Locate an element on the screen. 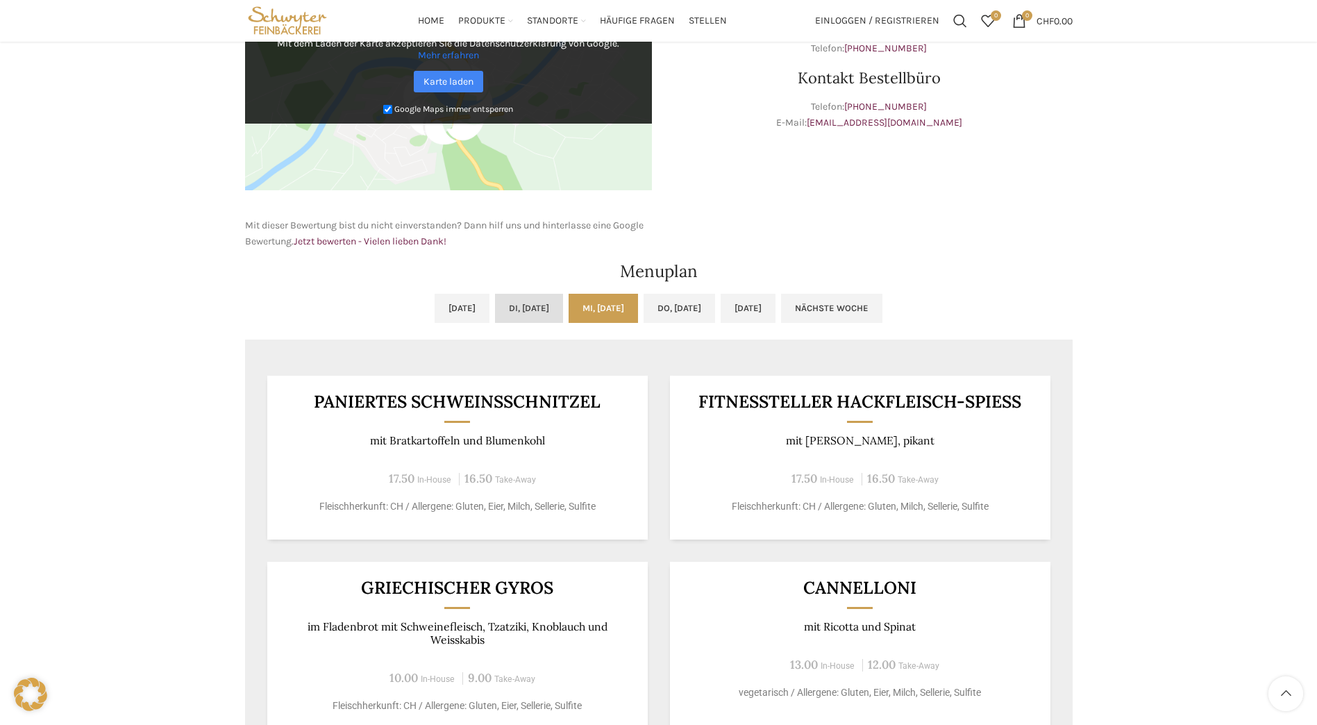 The image size is (1317, 725). p: Mit dieser Bewertung bist du nicht einverstanden? Dann hilf uns und hinterlasse eine Google Bewer... is located at coordinates (448, 233).